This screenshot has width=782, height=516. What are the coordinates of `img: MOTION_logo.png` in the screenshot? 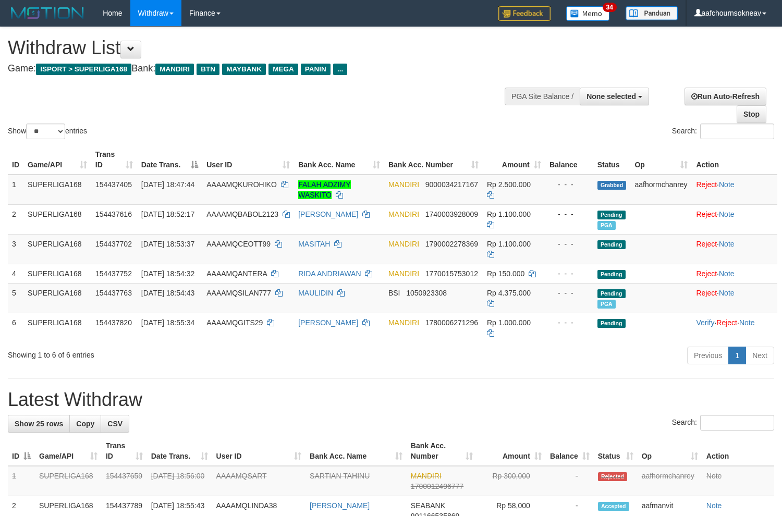 It's located at (47, 13).